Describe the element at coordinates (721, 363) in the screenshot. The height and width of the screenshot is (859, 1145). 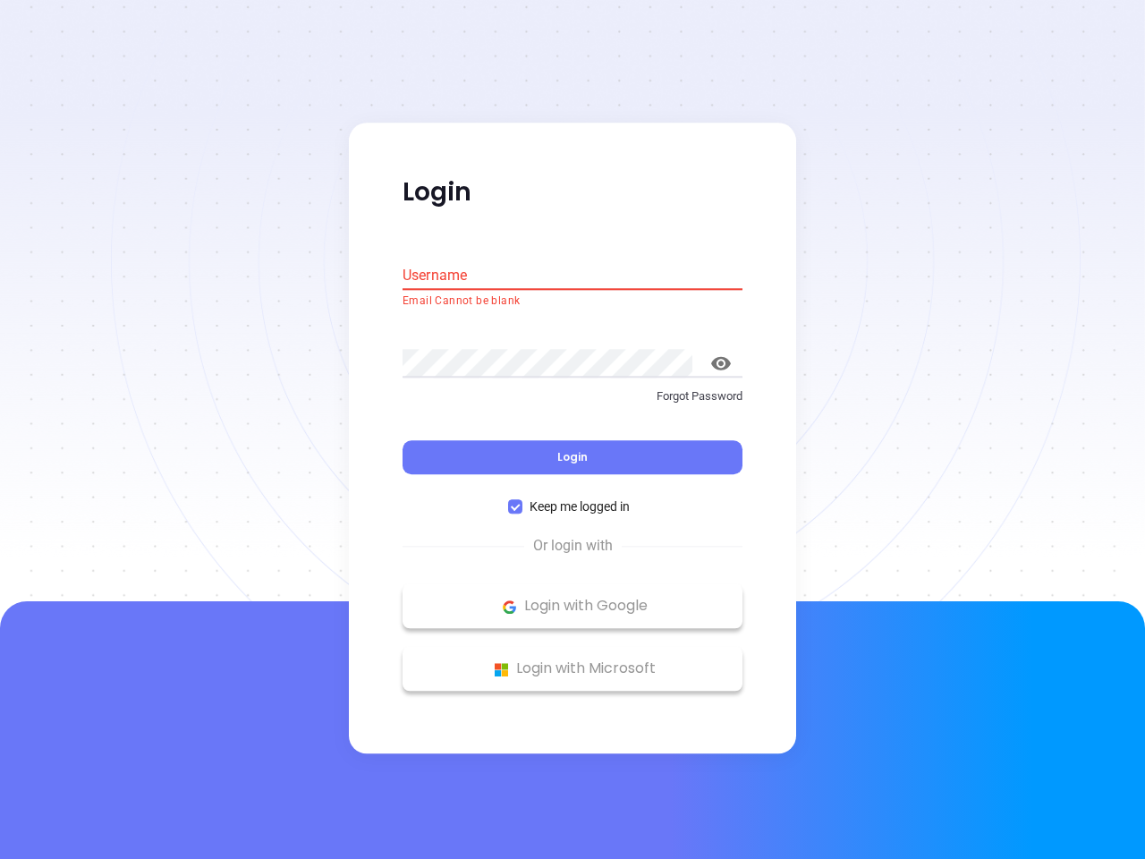
I see `button: toggle password visibility` at that location.